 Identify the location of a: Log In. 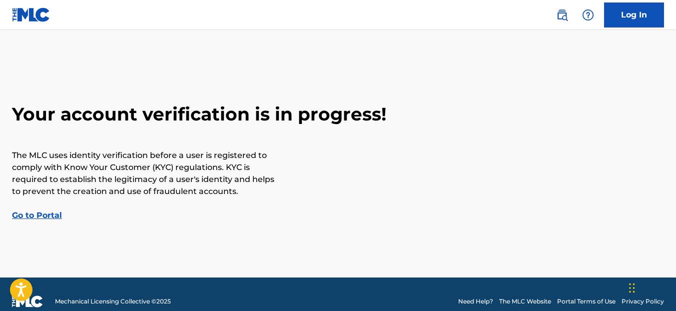
(634, 15).